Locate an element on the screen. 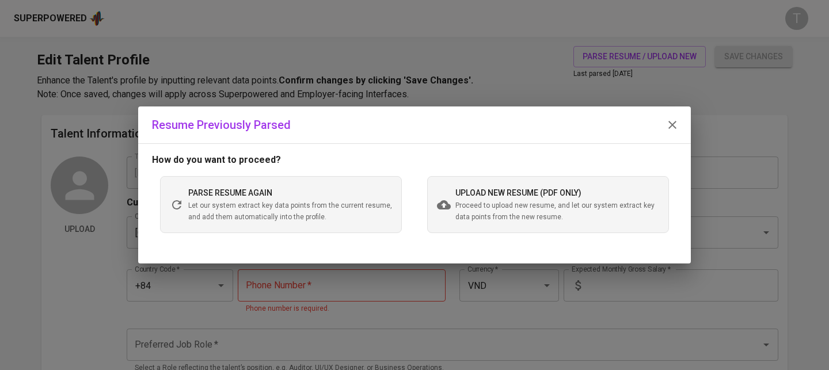  span: upload new resume (pdf only) is located at coordinates (518, 193).